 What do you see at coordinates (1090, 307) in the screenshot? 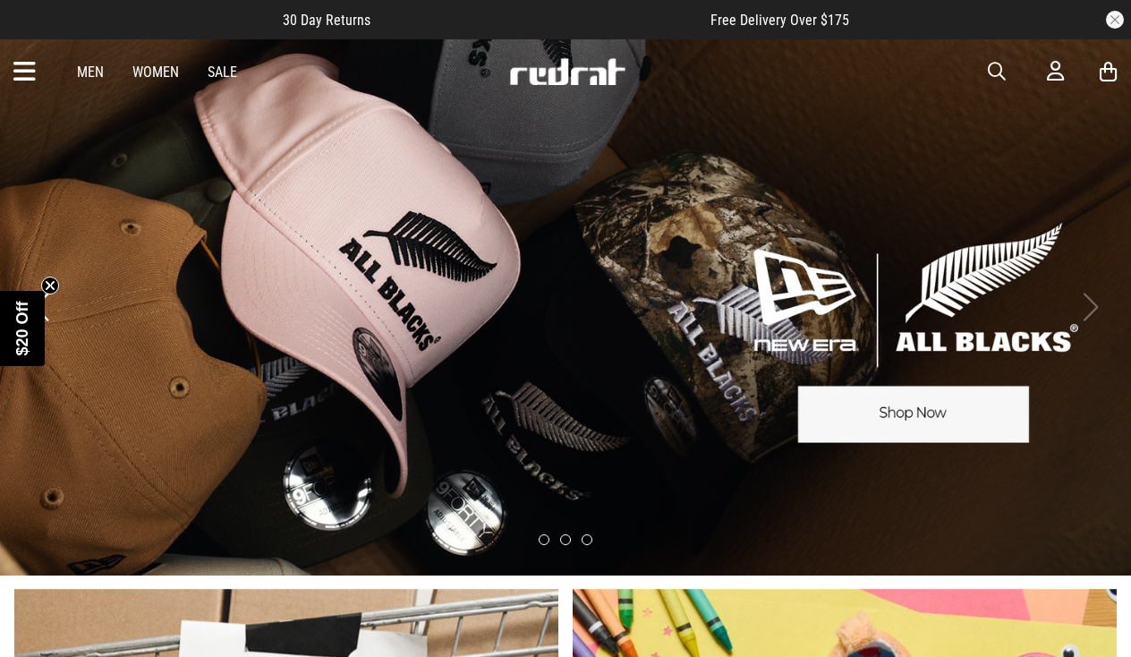
I see `button: Next slide` at bounding box center [1090, 307].